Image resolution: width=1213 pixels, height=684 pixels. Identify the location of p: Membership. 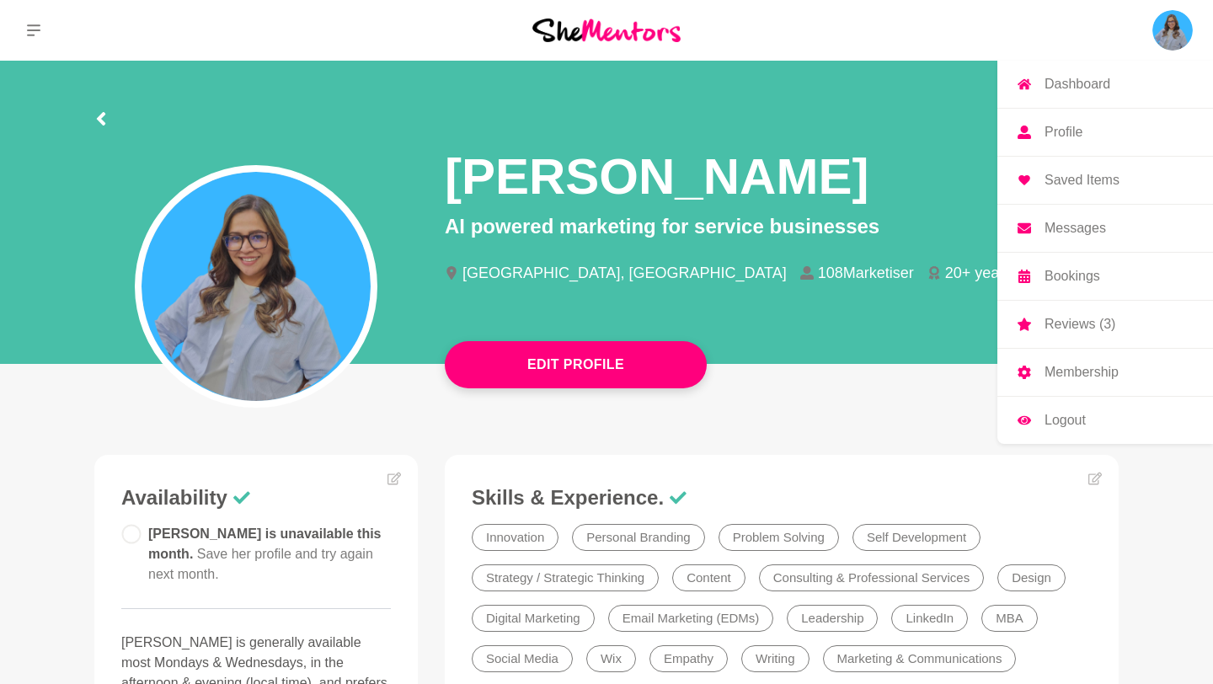
(1082, 372).